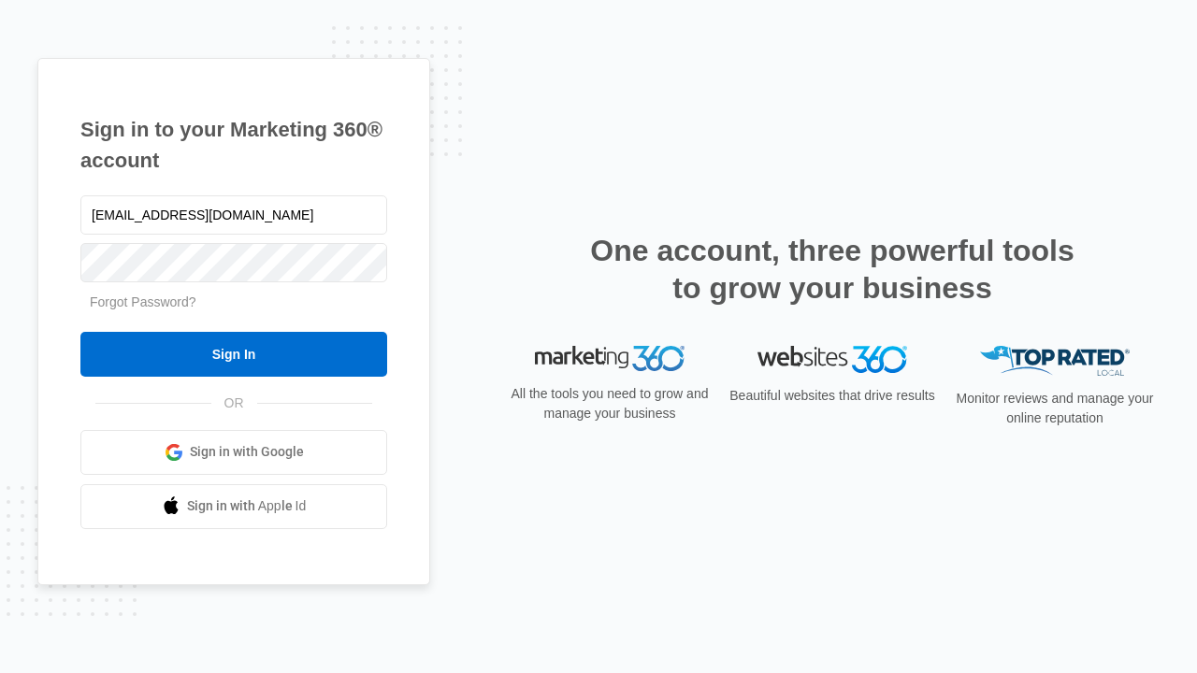  Describe the element at coordinates (234, 215) in the screenshot. I see `input: Email` at that location.